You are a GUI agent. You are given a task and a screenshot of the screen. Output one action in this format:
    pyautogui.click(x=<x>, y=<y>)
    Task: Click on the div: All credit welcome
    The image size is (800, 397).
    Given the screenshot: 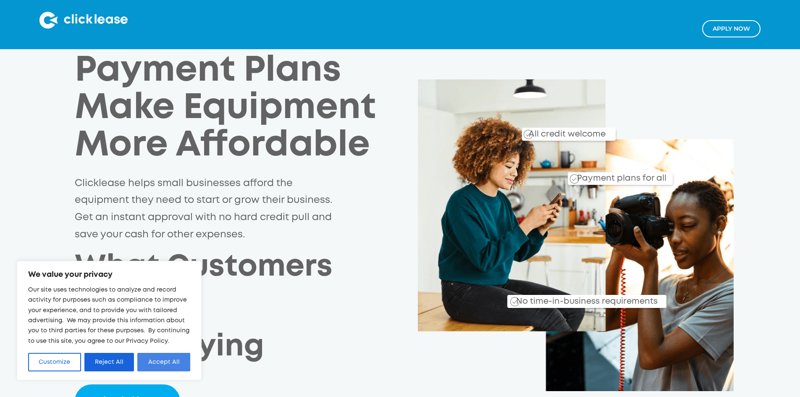 What is the action you would take?
    pyautogui.click(x=555, y=131)
    